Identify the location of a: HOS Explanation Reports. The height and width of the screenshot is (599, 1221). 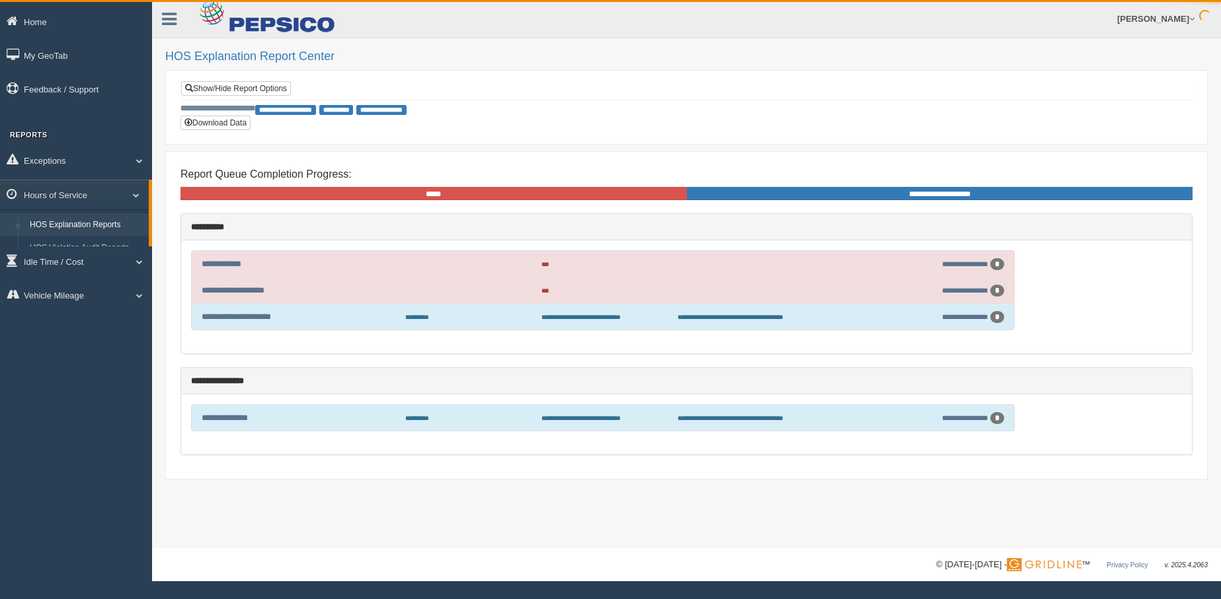
(86, 225).